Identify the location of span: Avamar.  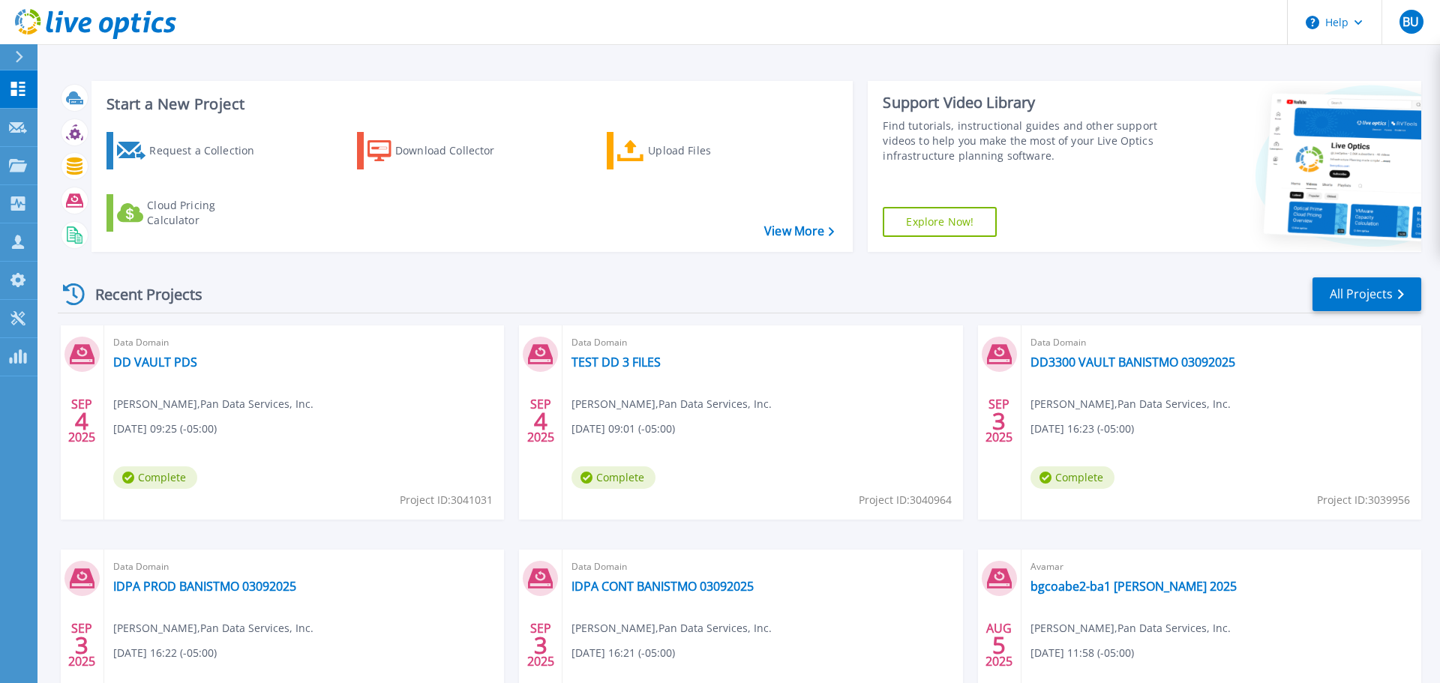
(1221, 567).